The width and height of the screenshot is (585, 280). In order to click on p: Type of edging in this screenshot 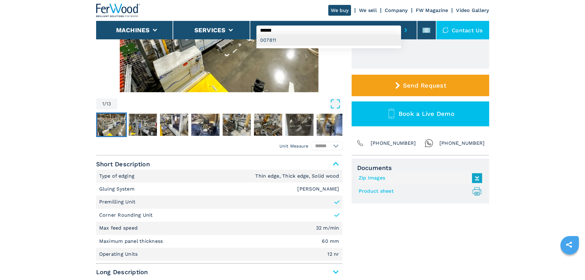, I will do `click(118, 176)`.